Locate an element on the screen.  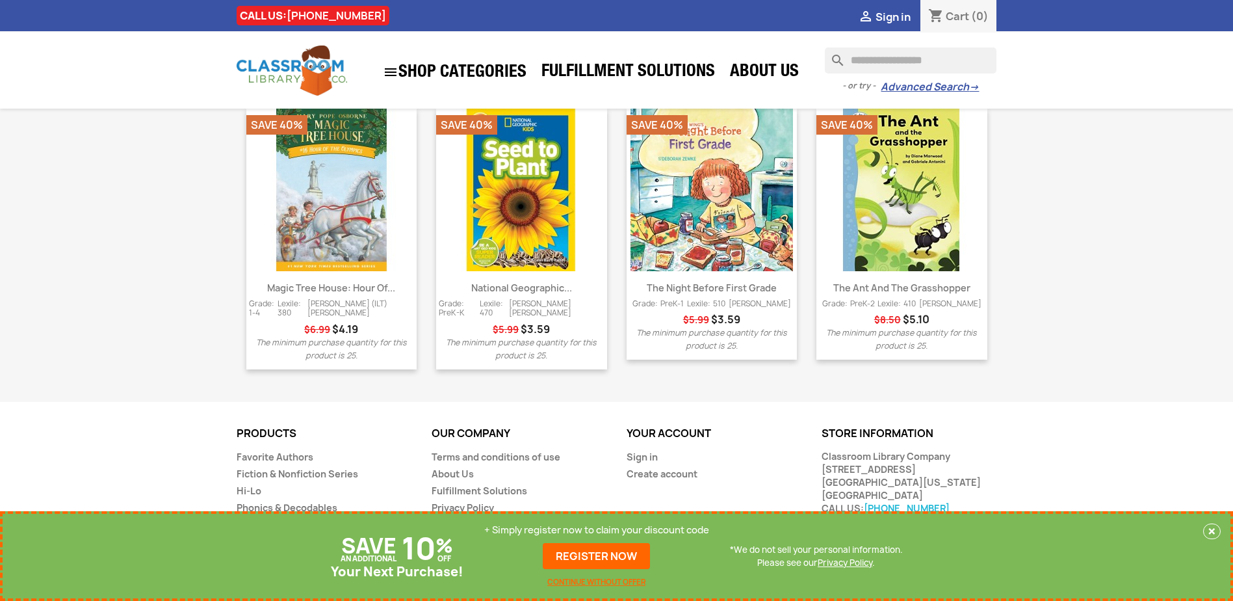
a: Terms and conditions of use is located at coordinates (496, 456).